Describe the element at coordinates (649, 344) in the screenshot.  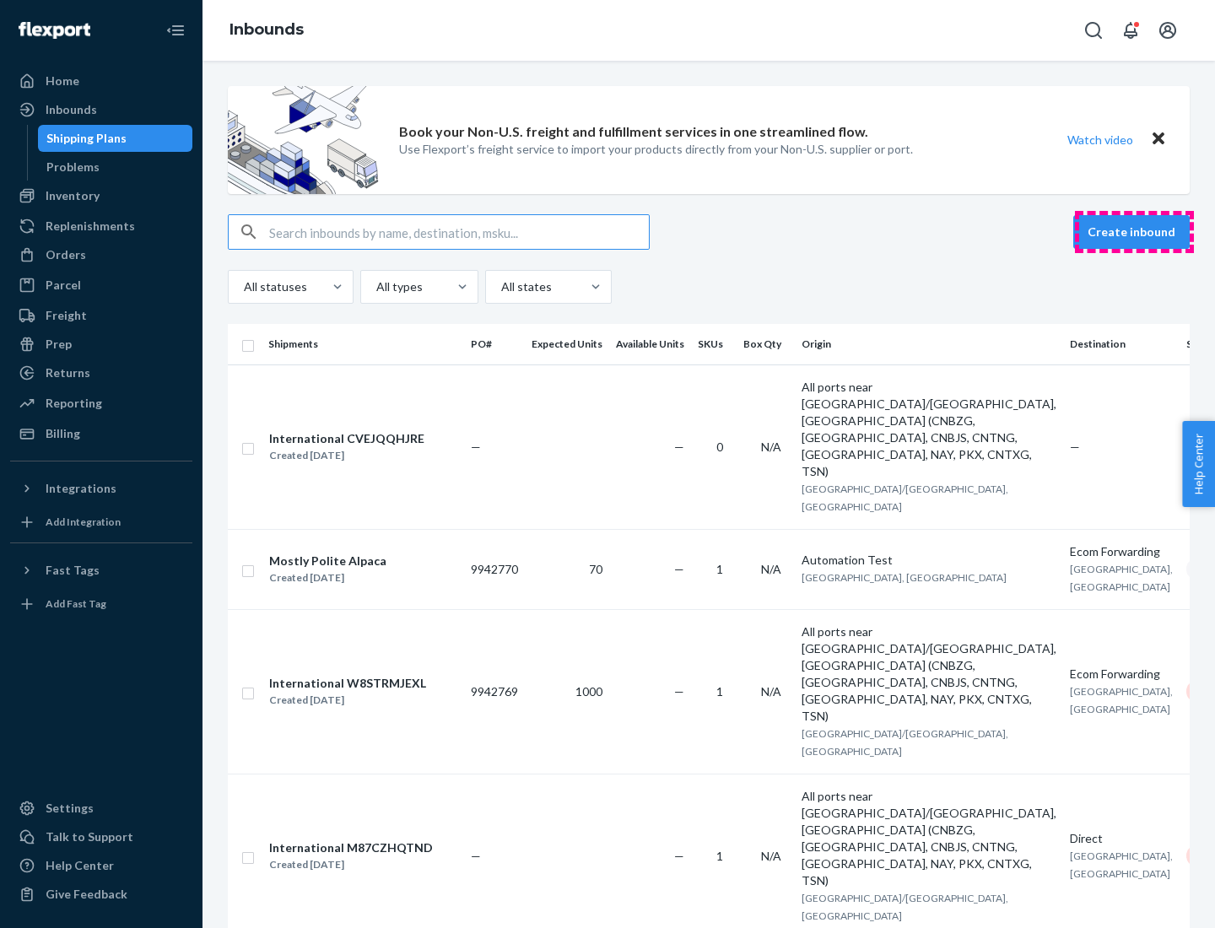
I see `th: Available Units` at that location.